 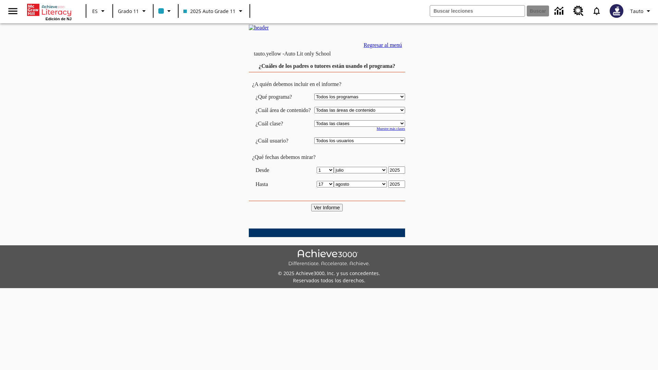 I want to click on button: Abrir el menú lateral, so click(x=13, y=11).